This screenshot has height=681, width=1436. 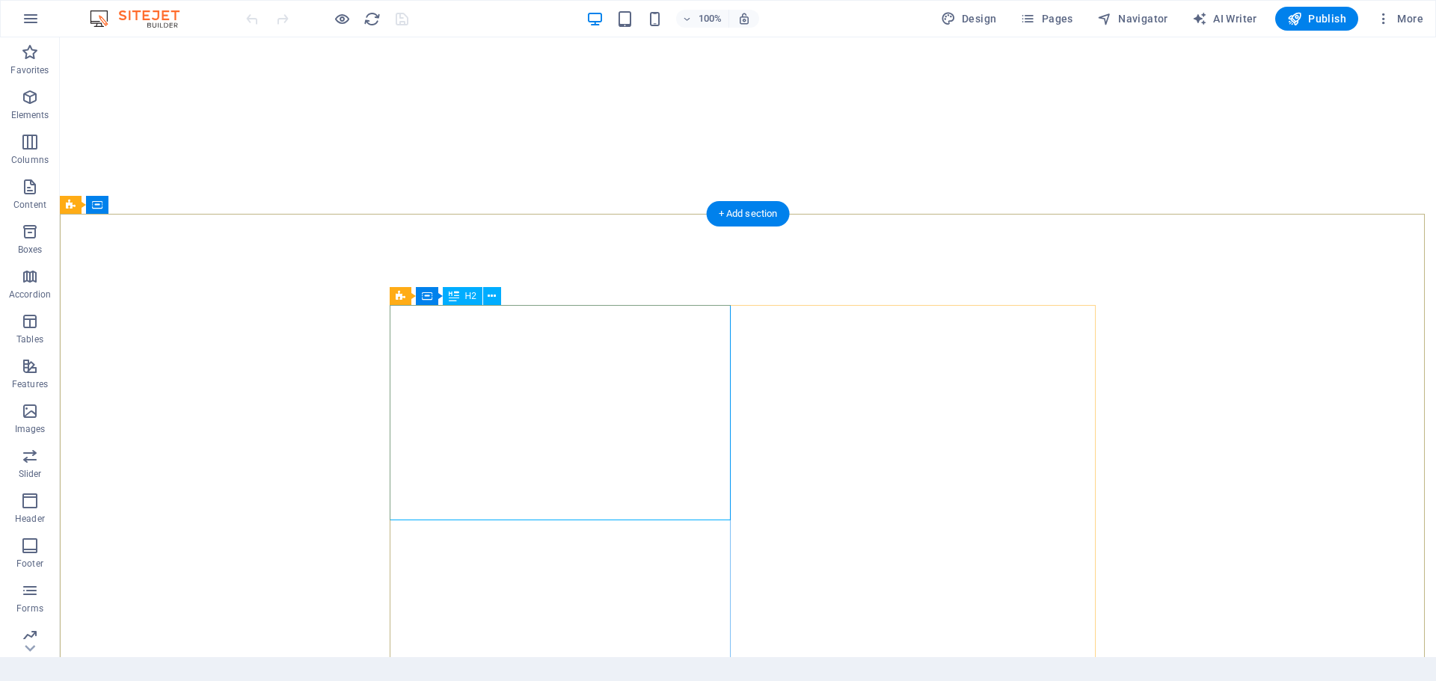 What do you see at coordinates (30, 384) in the screenshot?
I see `p: Features` at bounding box center [30, 384].